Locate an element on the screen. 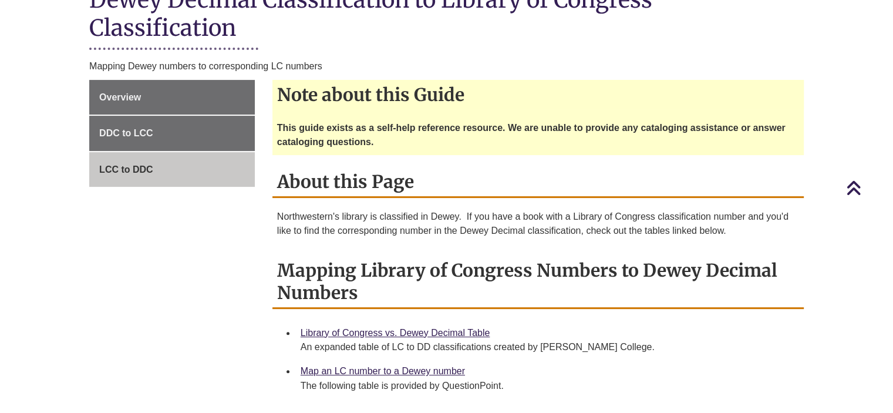 The height and width of the screenshot is (413, 893). span: Overview is located at coordinates (120, 97).